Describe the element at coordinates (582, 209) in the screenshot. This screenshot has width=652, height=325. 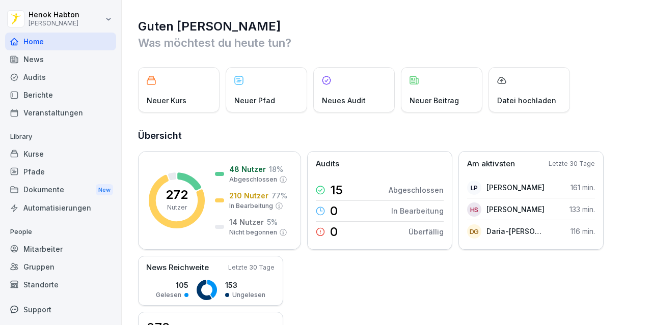
I see `p: 133 min.` at that location.